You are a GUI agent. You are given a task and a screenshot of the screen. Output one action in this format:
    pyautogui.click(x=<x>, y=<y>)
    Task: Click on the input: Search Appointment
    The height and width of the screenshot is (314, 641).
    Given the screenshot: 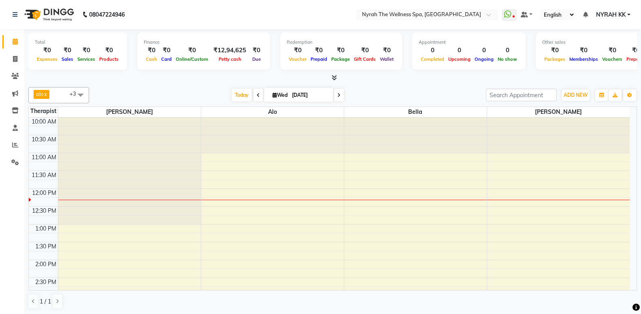 What is the action you would take?
    pyautogui.click(x=521, y=95)
    